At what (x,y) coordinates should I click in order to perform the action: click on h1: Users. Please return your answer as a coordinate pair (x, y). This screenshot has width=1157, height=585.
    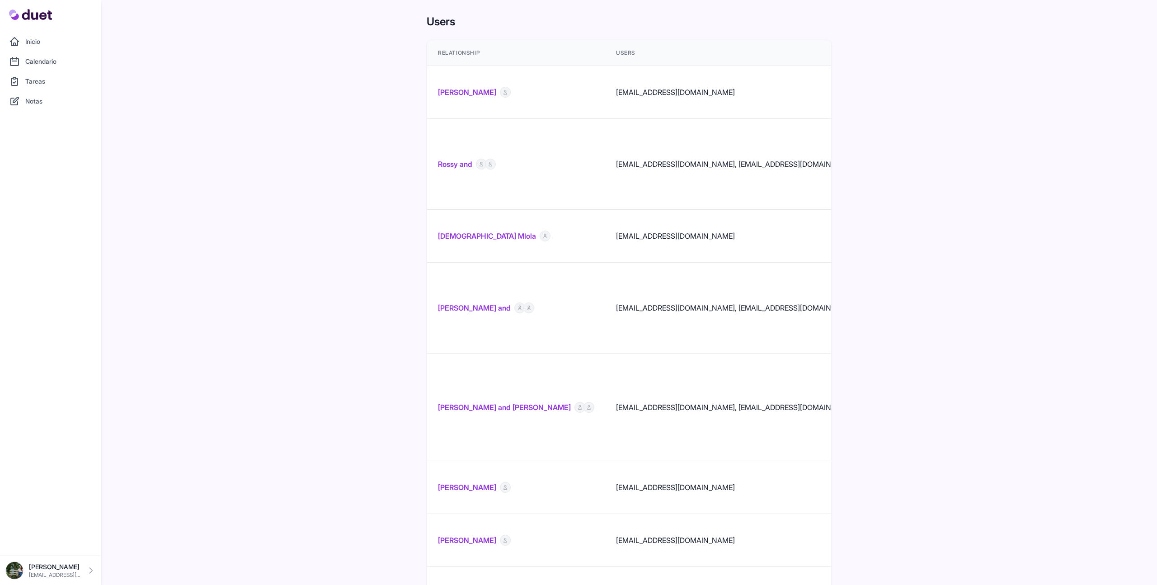
    Looking at the image, I should click on (629, 22).